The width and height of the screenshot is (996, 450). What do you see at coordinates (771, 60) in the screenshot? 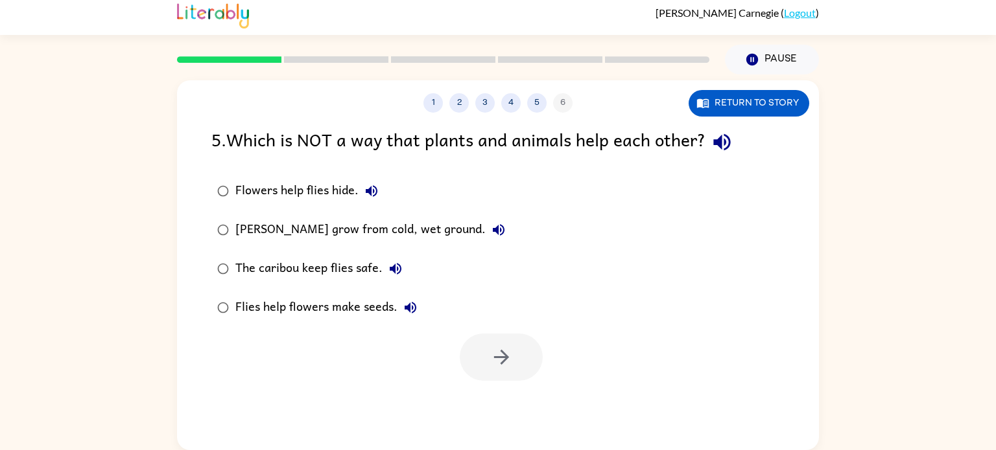
I see `button: Pause` at bounding box center [771, 60].